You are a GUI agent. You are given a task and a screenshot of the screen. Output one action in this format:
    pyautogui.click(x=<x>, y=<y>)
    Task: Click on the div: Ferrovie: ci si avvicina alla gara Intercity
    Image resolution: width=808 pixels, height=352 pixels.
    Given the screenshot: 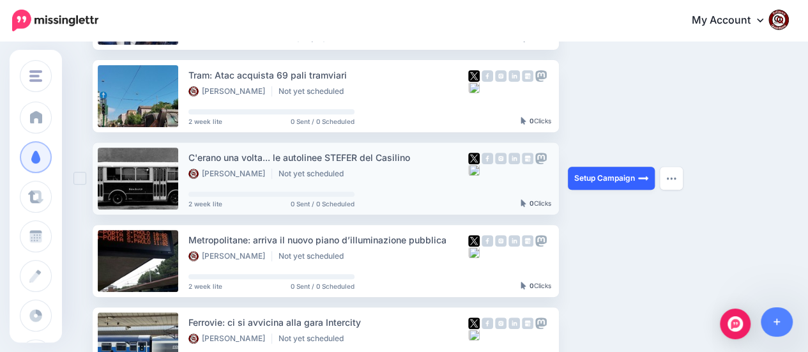 What is the action you would take?
    pyautogui.click(x=328, y=322)
    